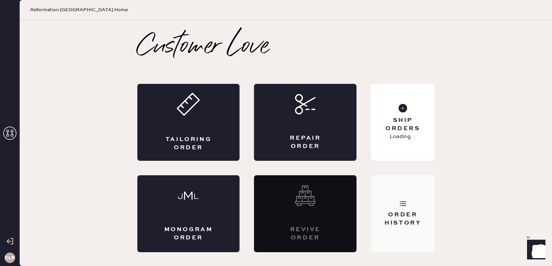 The width and height of the screenshot is (552, 266). Describe the element at coordinates (403, 137) in the screenshot. I see `p: Loading...` at that location.